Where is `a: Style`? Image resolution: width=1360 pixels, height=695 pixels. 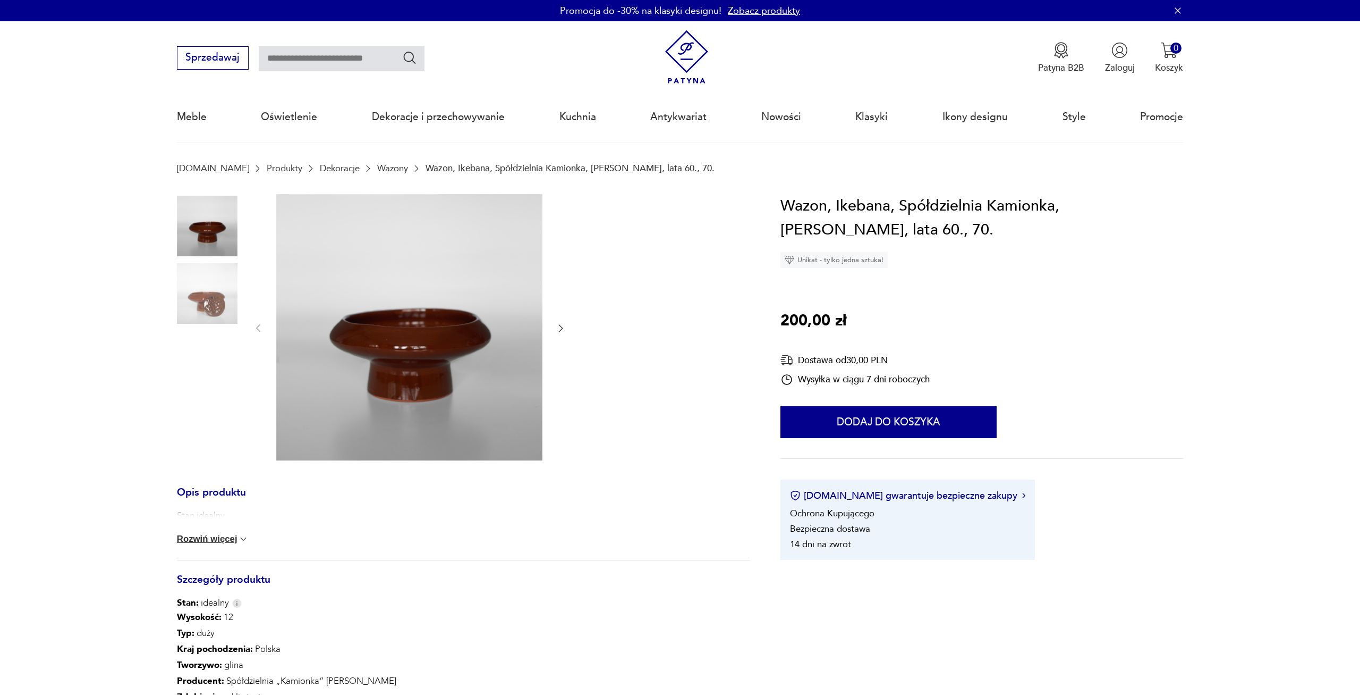
a: Style is located at coordinates (1074, 117).